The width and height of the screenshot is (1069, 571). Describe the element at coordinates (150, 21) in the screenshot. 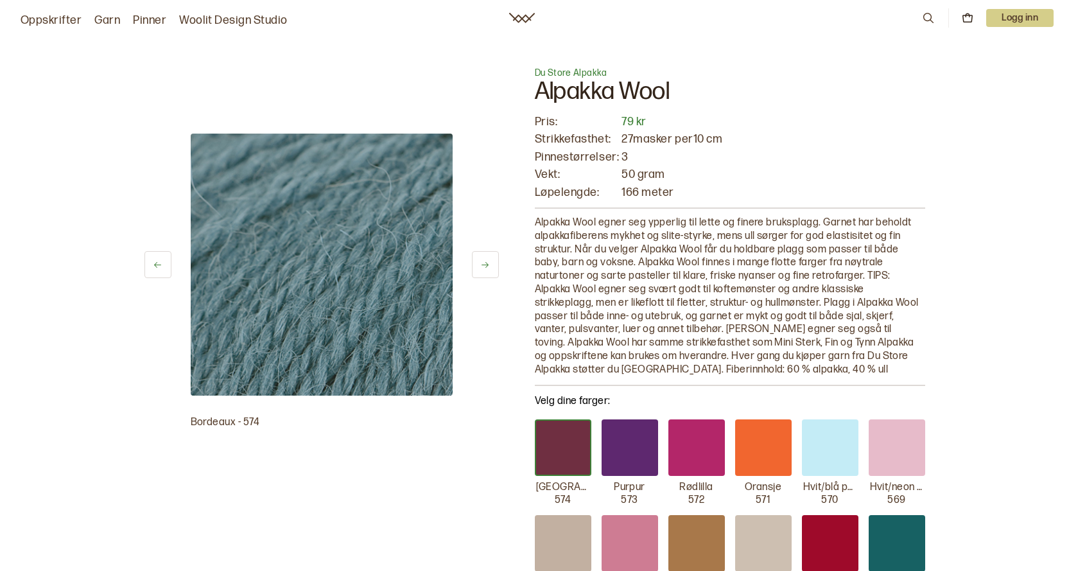

I see `a: Pinner` at that location.